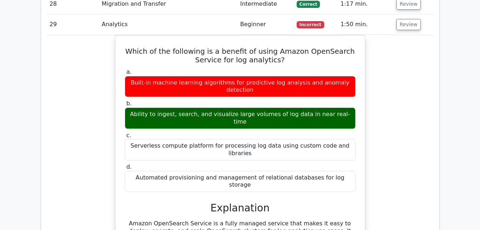  Describe the element at coordinates (240, 87) in the screenshot. I see `div: Built-in machine learning algorithms for predictive log analysis and anomaly detection` at that location.